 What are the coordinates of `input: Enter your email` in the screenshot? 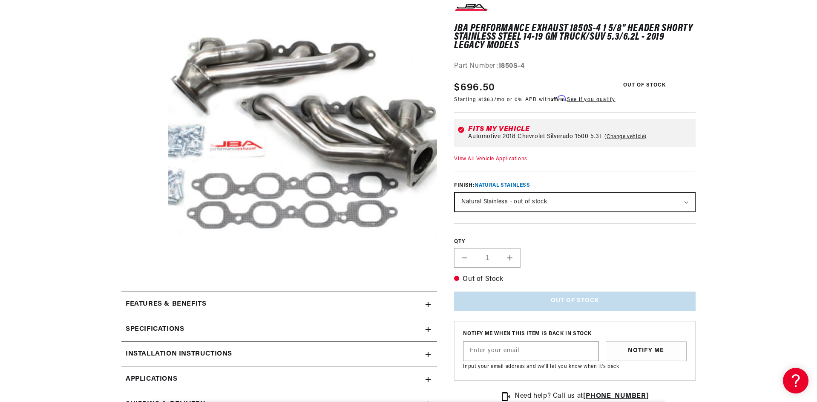 It's located at (531, 351).